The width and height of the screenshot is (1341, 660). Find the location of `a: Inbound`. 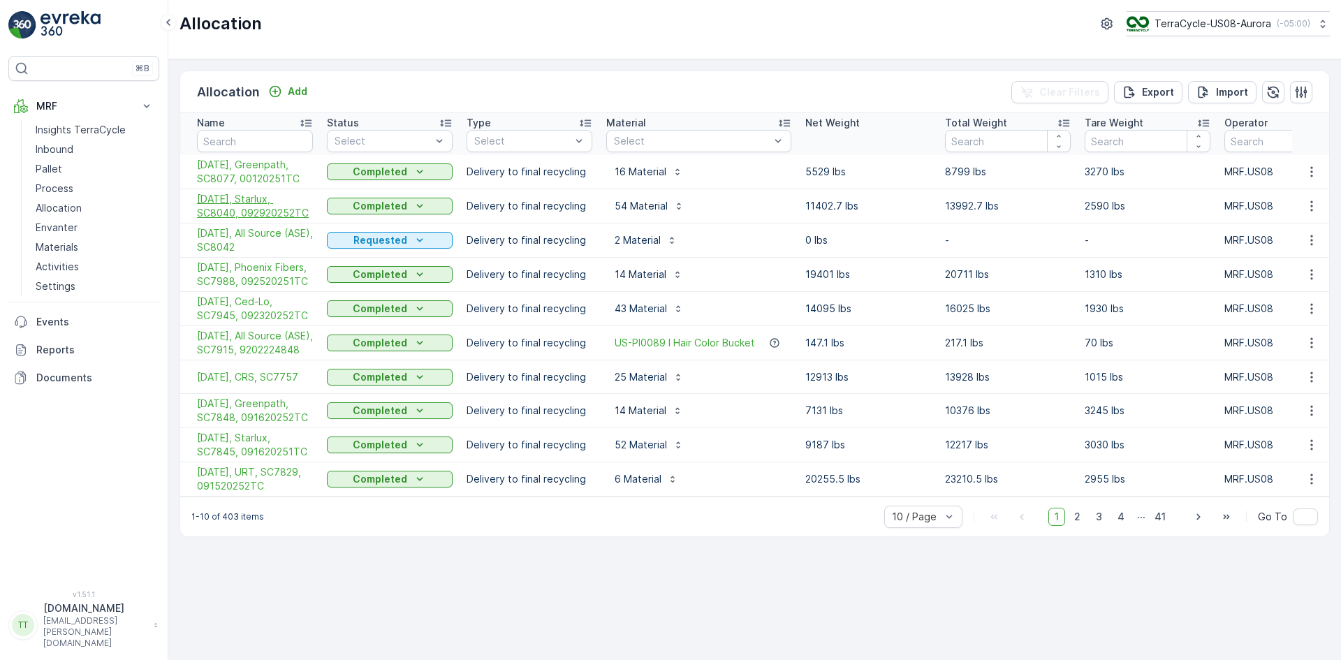

a: Inbound is located at coordinates (94, 150).